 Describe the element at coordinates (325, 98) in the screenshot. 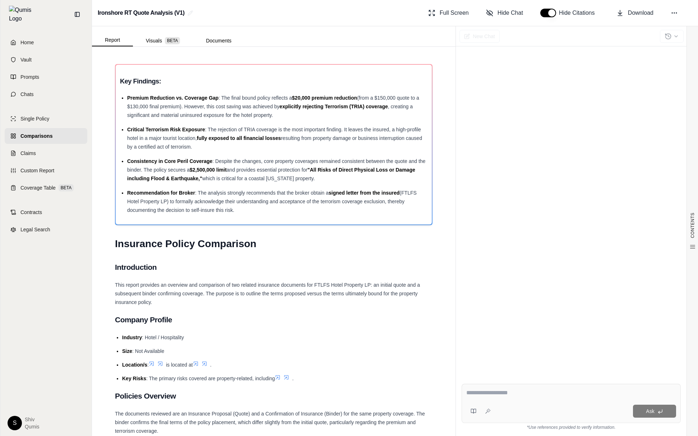

I see `span: $20,000 premium reduction` at that location.